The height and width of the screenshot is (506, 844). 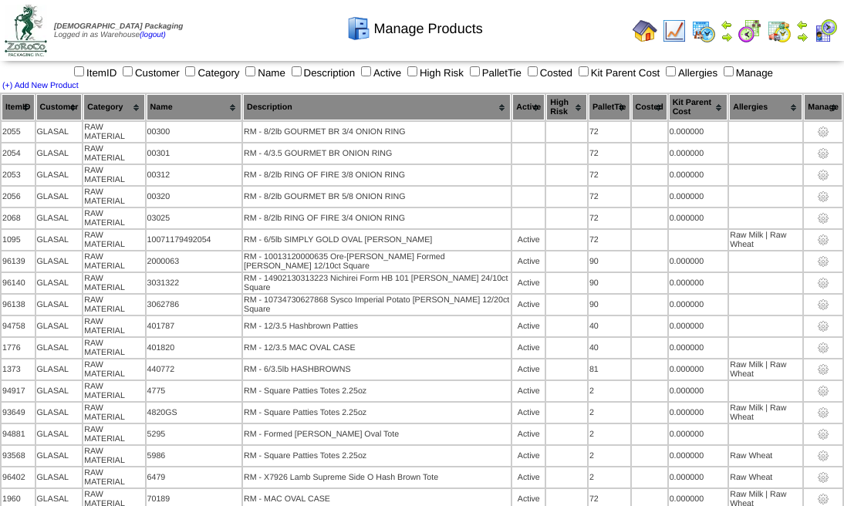 What do you see at coordinates (412, 71) in the screenshot?
I see `input: High Risk` at bounding box center [412, 71].